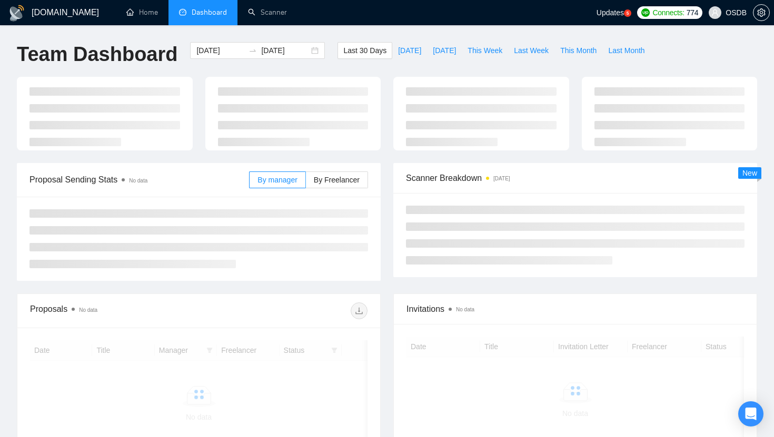 This screenshot has width=774, height=437. What do you see at coordinates (365, 51) in the screenshot?
I see `button: Last 30 Days` at bounding box center [365, 51].